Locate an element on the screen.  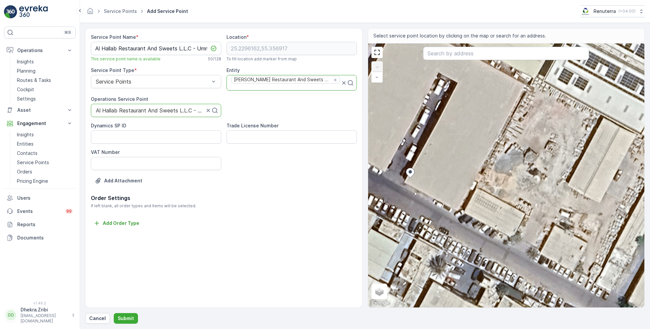
a: Cockpit is located at coordinates (45, 90).